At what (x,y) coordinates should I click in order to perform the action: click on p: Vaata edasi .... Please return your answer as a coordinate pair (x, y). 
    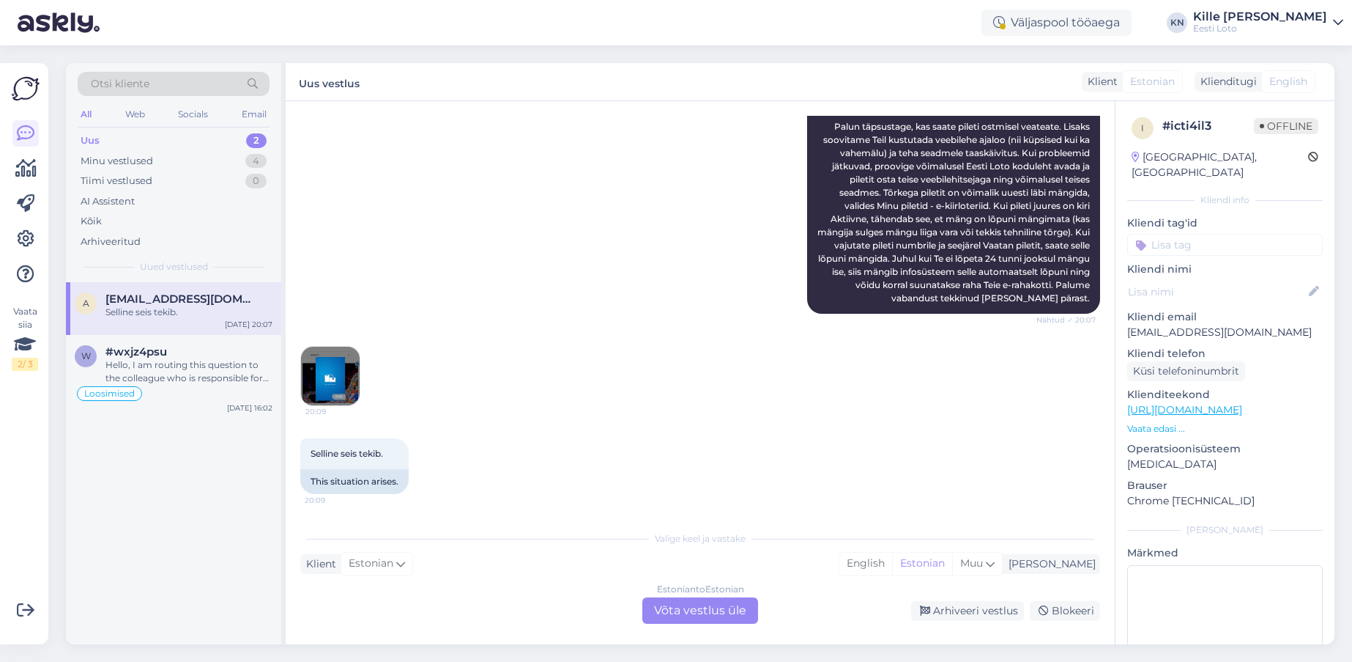
    Looking at the image, I should click on (1225, 429).